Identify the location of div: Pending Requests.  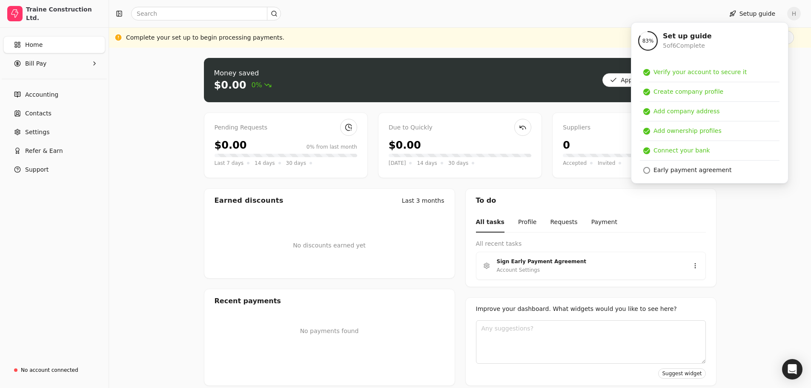
(286, 128).